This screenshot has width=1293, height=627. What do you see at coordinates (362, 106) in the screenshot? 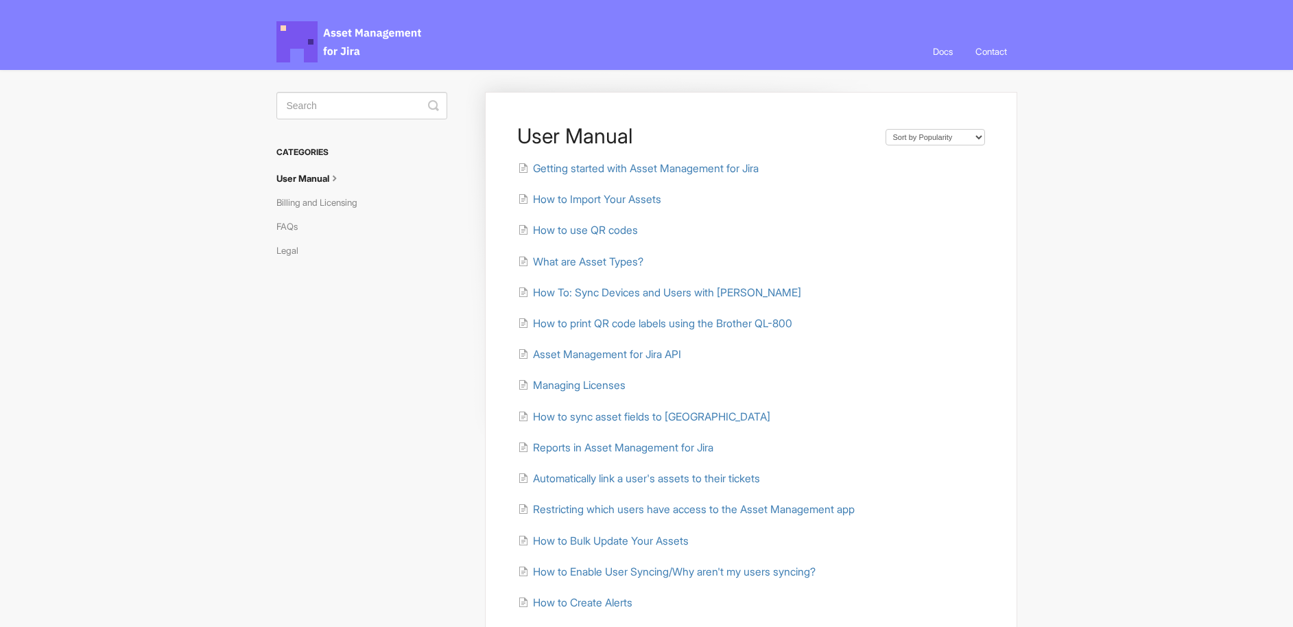
I see `input: Search` at bounding box center [362, 106].